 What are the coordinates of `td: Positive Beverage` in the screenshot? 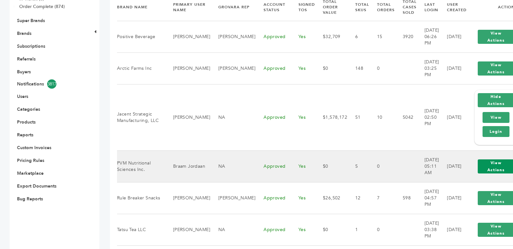 It's located at (141, 37).